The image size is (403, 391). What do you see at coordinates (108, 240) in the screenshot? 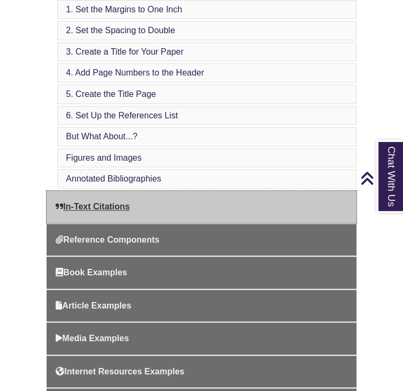
I see `span: Reference Components` at bounding box center [108, 240].